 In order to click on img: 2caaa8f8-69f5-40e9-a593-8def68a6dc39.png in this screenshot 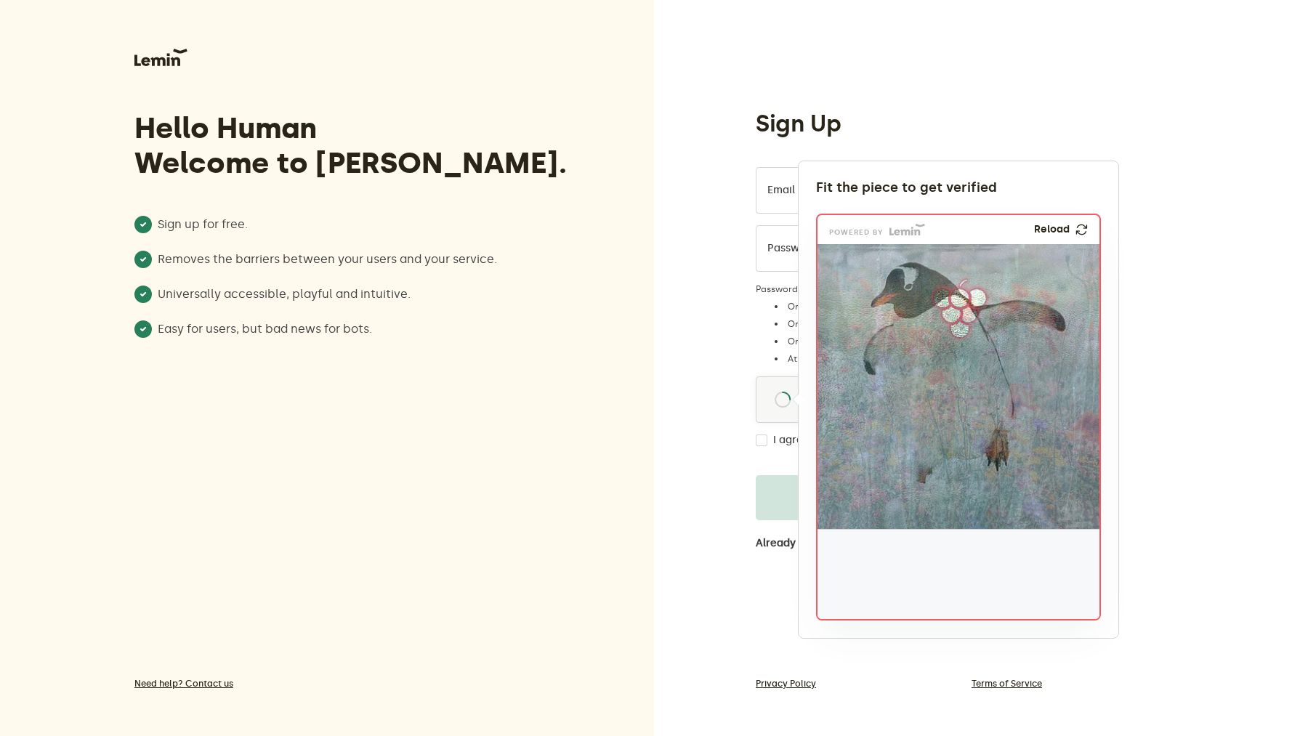, I will do `click(1052, 387)`.